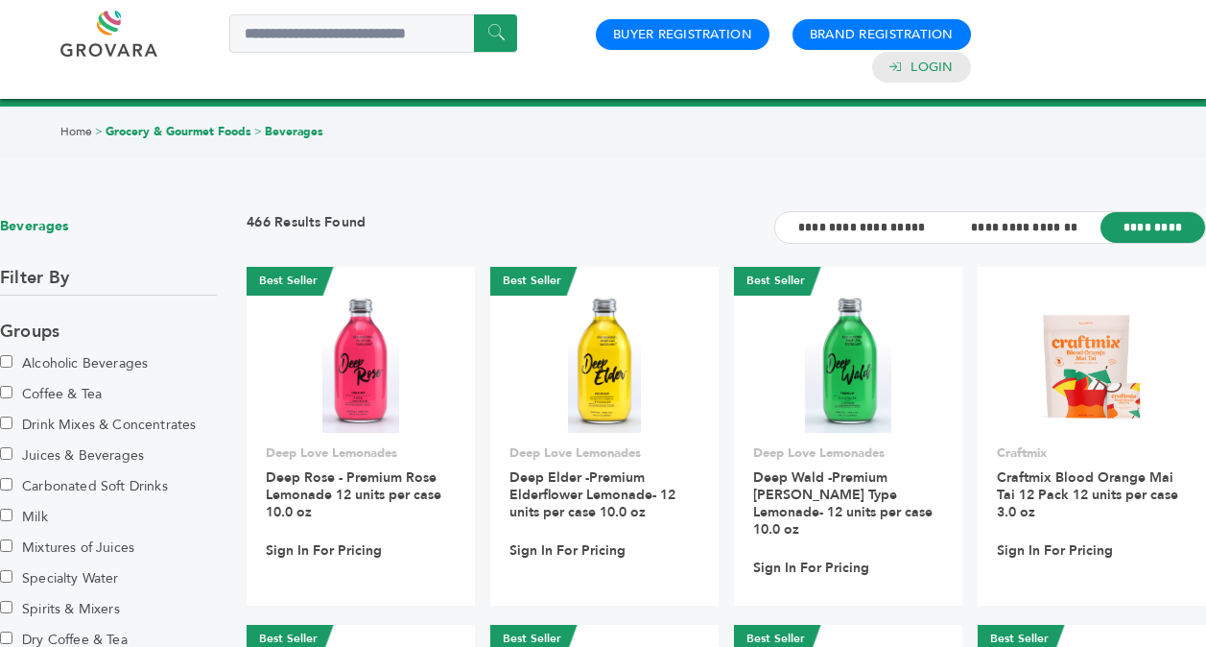 Image resolution: width=1206 pixels, height=647 pixels. Describe the element at coordinates (306, 227) in the screenshot. I see `h3: 466 Results Found` at that location.